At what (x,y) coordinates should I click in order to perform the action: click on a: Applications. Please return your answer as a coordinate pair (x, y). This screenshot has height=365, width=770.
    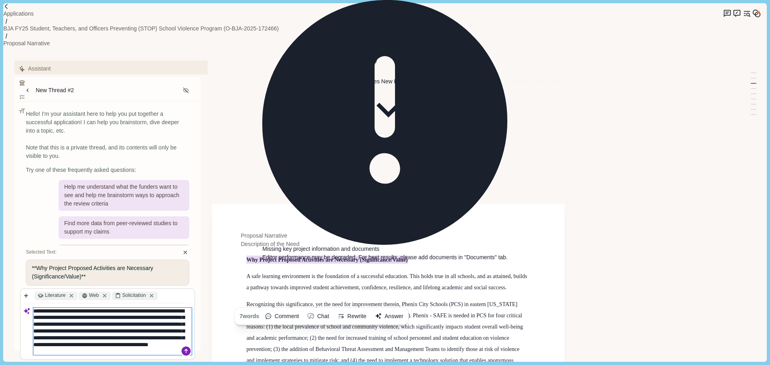
    Looking at the image, I should click on (18, 14).